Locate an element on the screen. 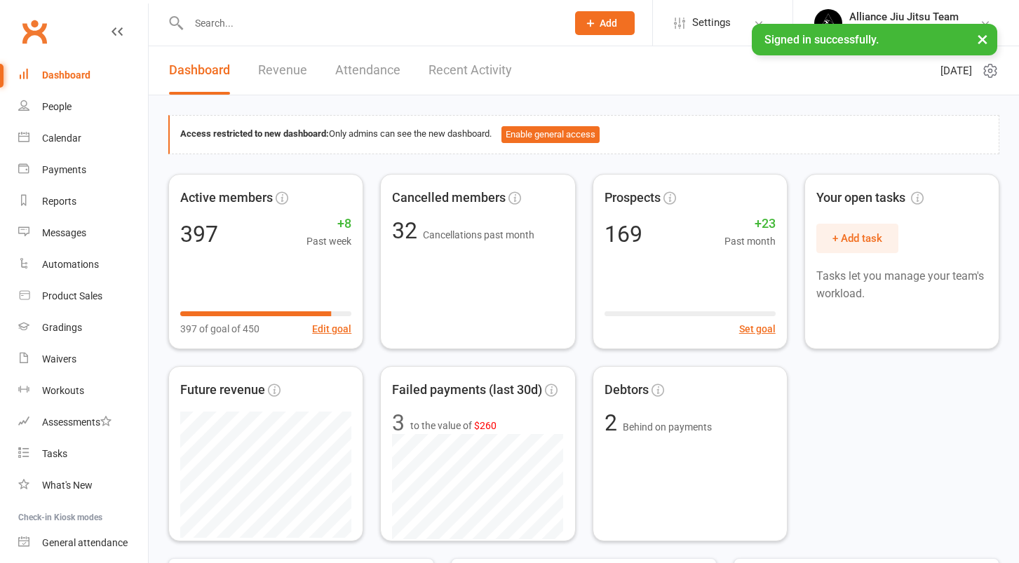 This screenshot has width=1019, height=563. a: Clubworx is located at coordinates (34, 32).